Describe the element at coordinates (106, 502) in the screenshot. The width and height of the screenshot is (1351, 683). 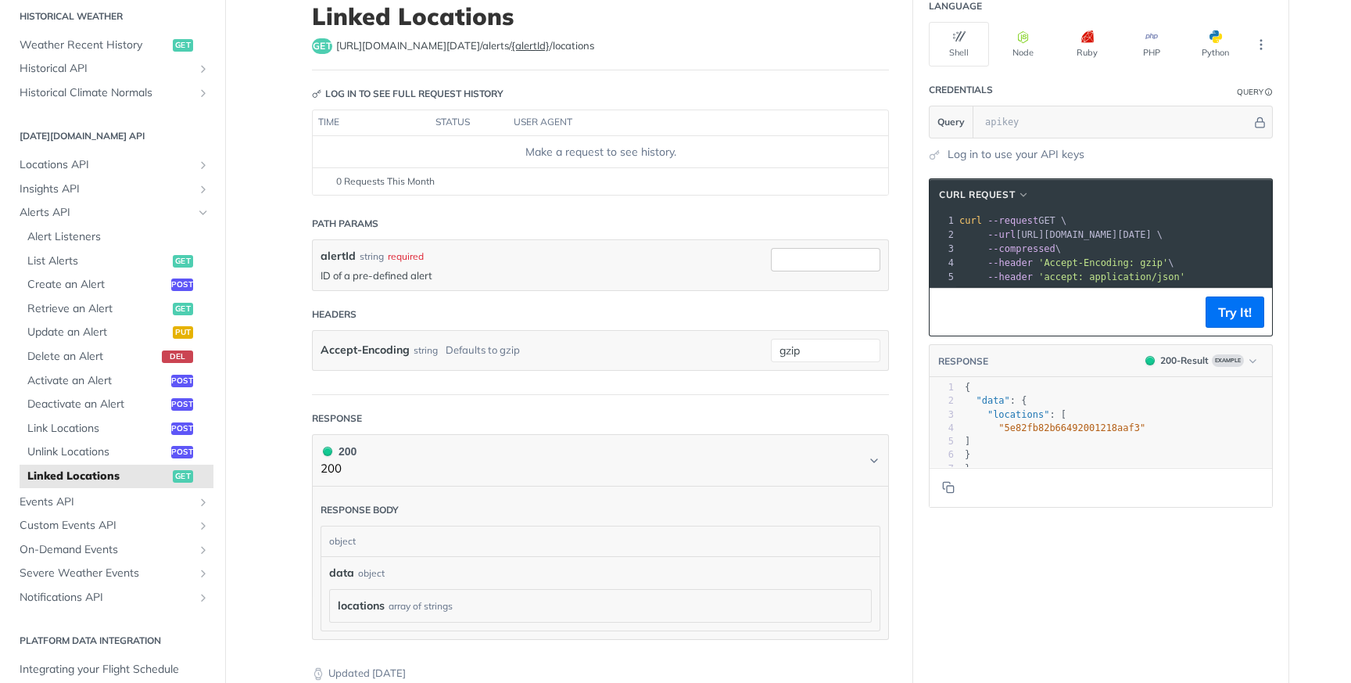
I see `span: Events API` at that location.